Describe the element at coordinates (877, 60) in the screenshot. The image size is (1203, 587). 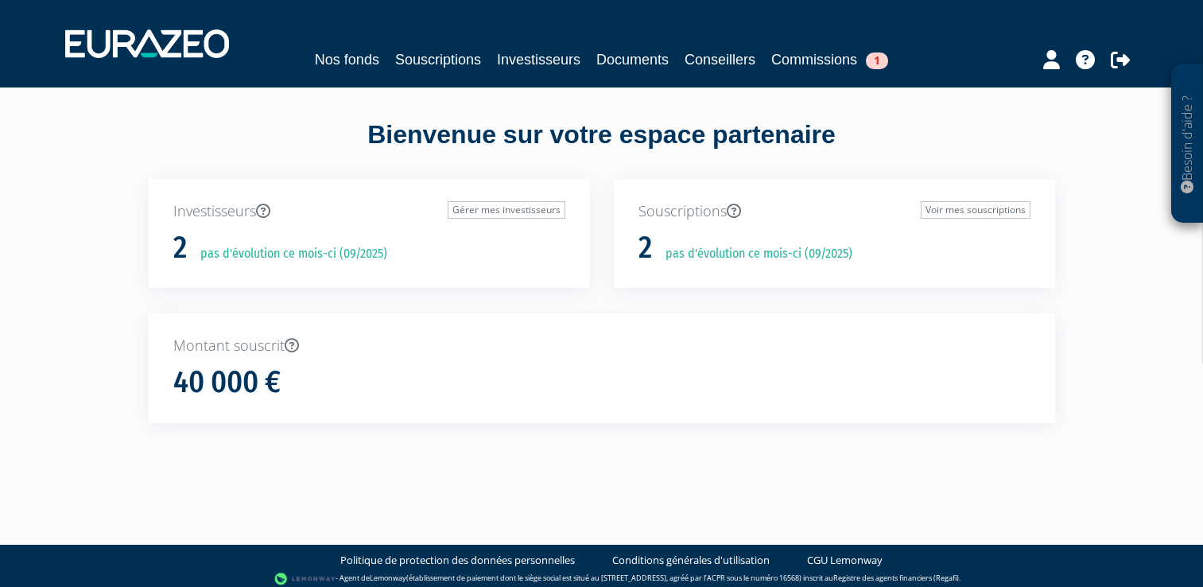
I see `span: 1` at that location.